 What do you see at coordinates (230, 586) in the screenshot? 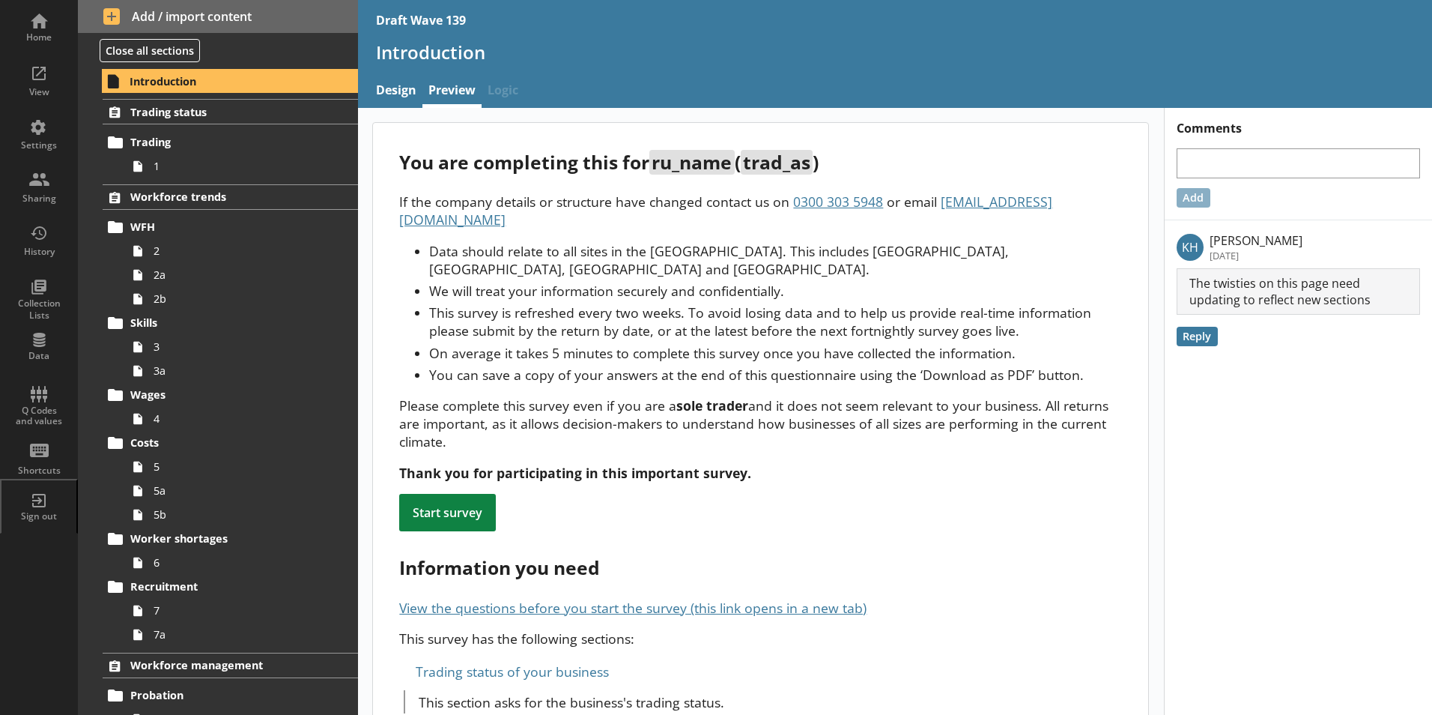
I see `a: Recruitment` at bounding box center [230, 586].